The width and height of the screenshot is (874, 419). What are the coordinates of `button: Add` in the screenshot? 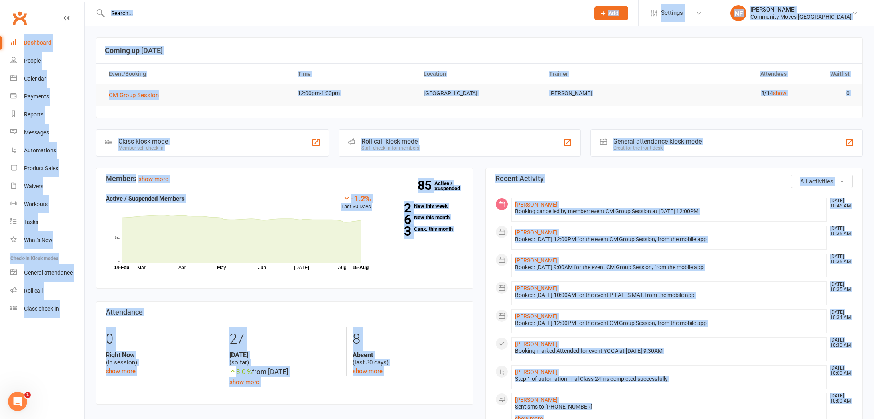 It's located at (611, 13).